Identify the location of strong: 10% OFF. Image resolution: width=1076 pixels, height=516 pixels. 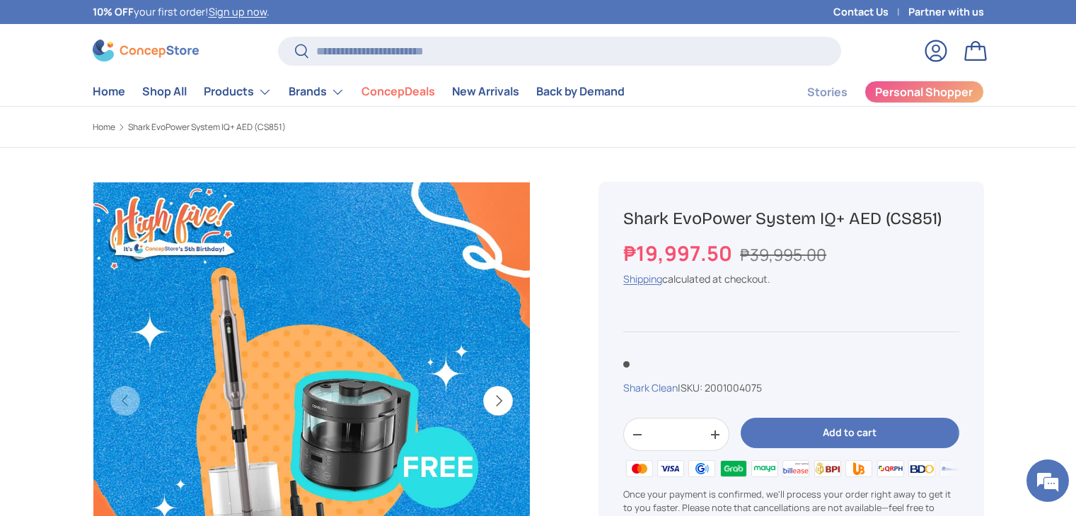
(113, 11).